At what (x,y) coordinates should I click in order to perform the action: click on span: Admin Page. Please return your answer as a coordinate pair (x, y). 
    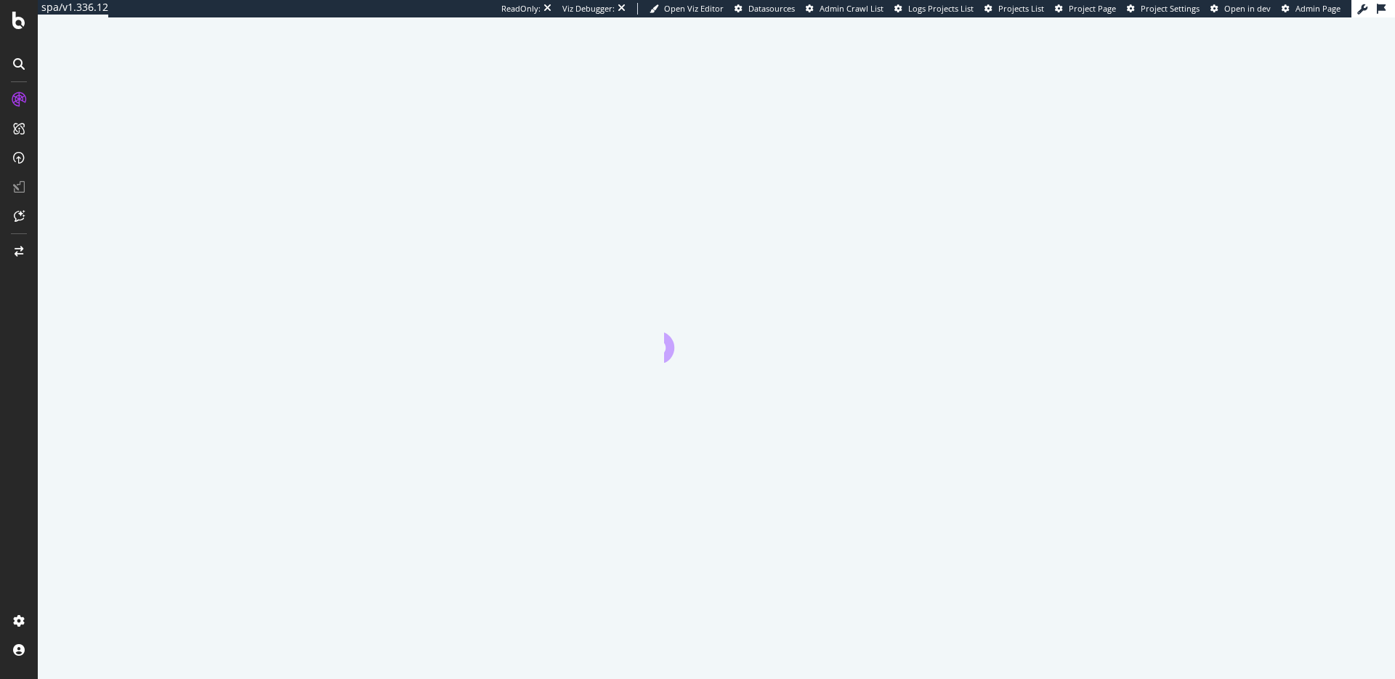
    Looking at the image, I should click on (1318, 8).